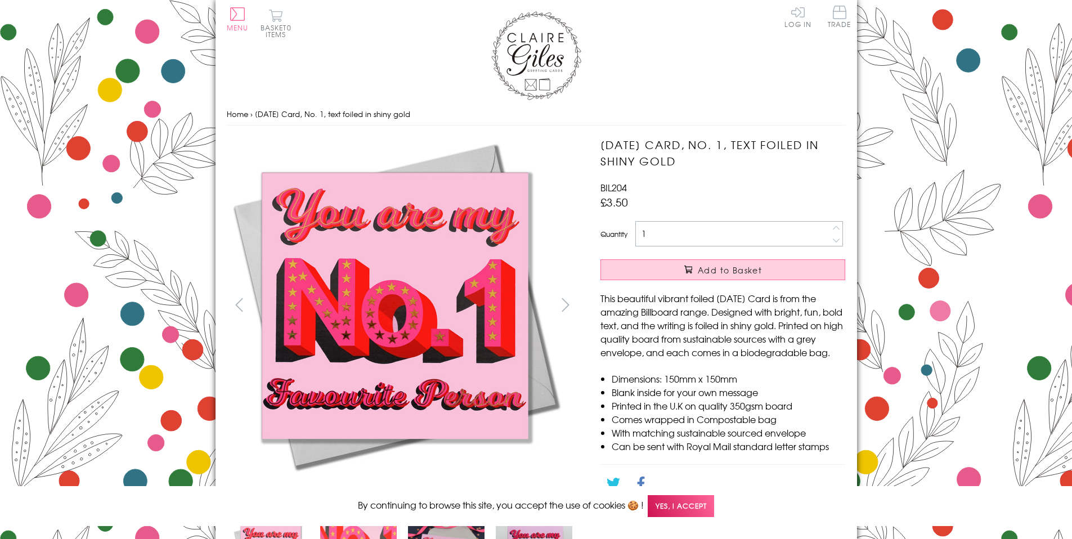 The image size is (1072, 539). What do you see at coordinates (729, 433) in the screenshot?
I see `li: With matching sustainable sourced envelope` at bounding box center [729, 433].